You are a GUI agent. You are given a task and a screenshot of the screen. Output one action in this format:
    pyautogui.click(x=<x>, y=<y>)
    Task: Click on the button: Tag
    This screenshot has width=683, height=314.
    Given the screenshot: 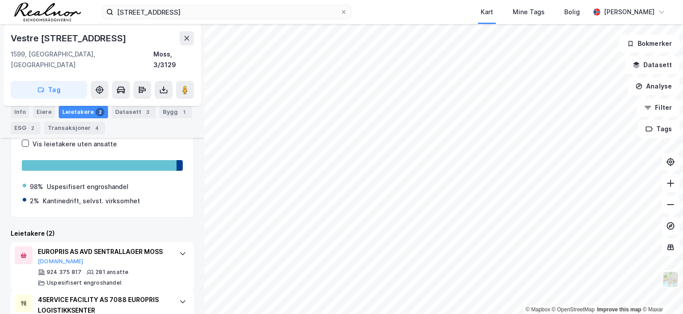 What is the action you would take?
    pyautogui.click(x=49, y=90)
    